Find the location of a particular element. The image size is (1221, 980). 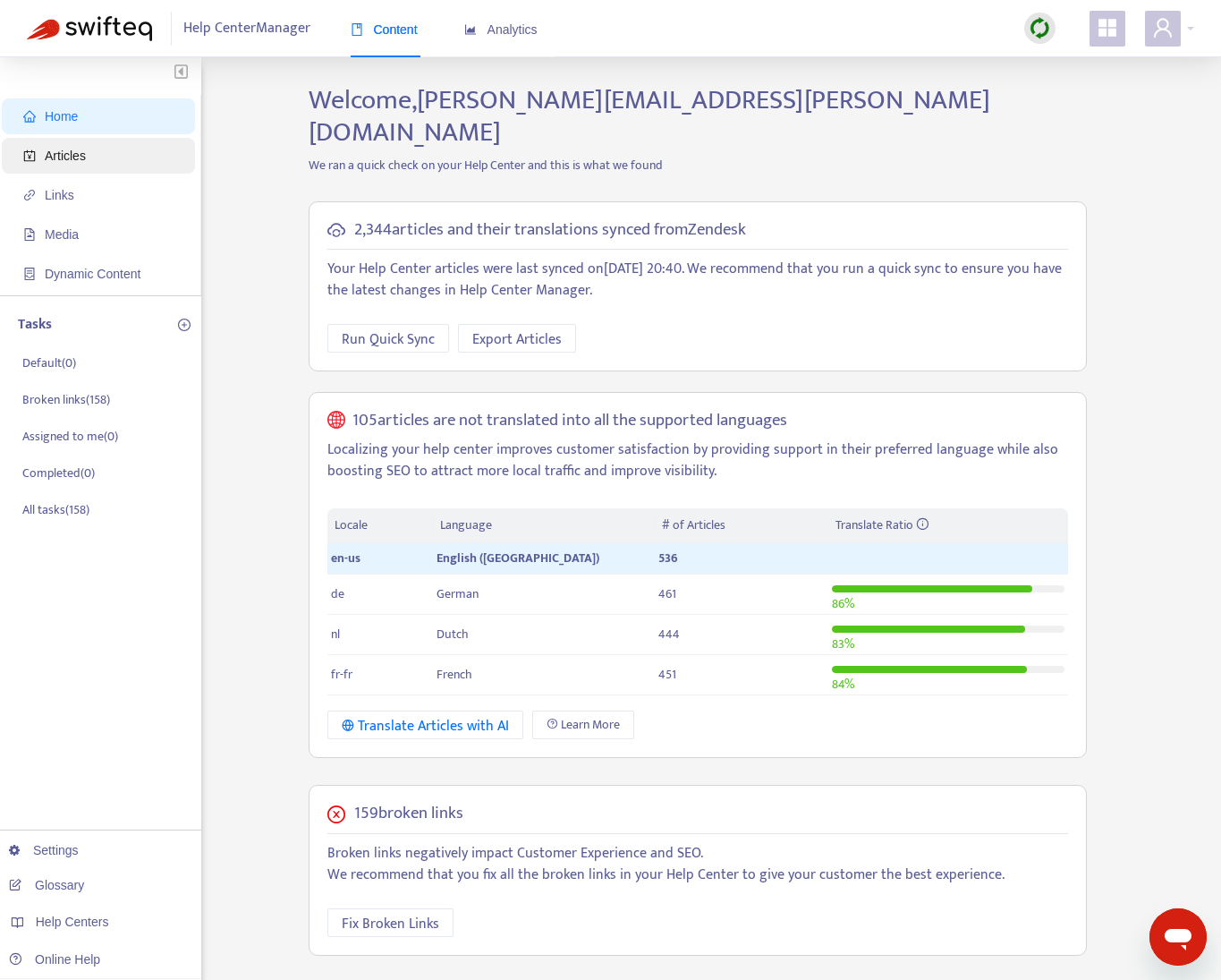

span: 451 is located at coordinates (668, 673).